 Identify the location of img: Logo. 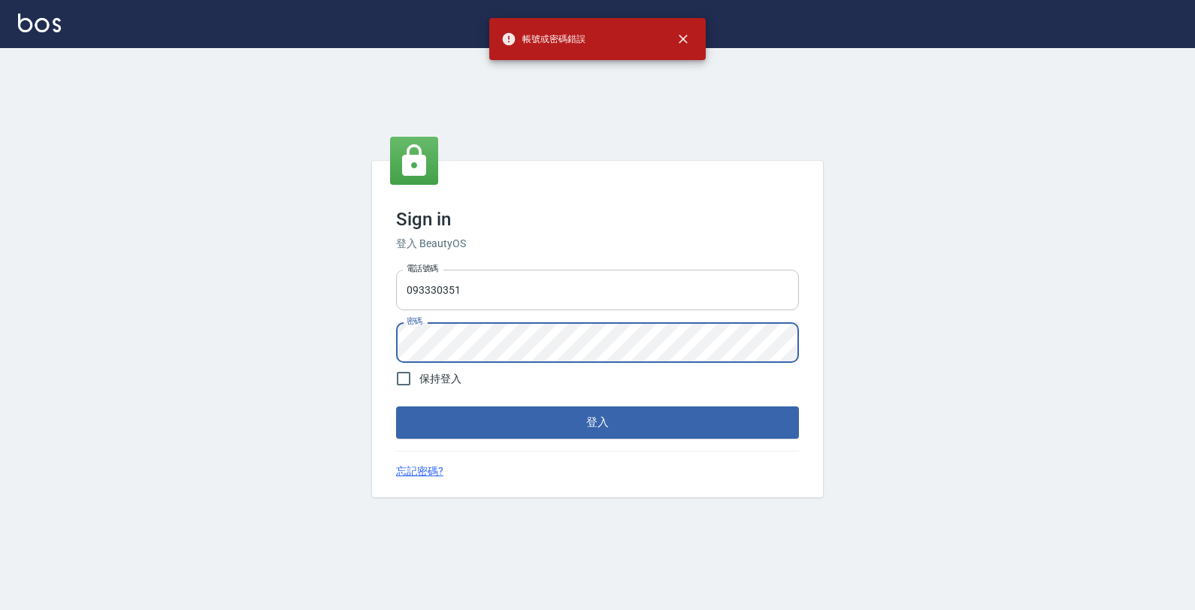
(39, 23).